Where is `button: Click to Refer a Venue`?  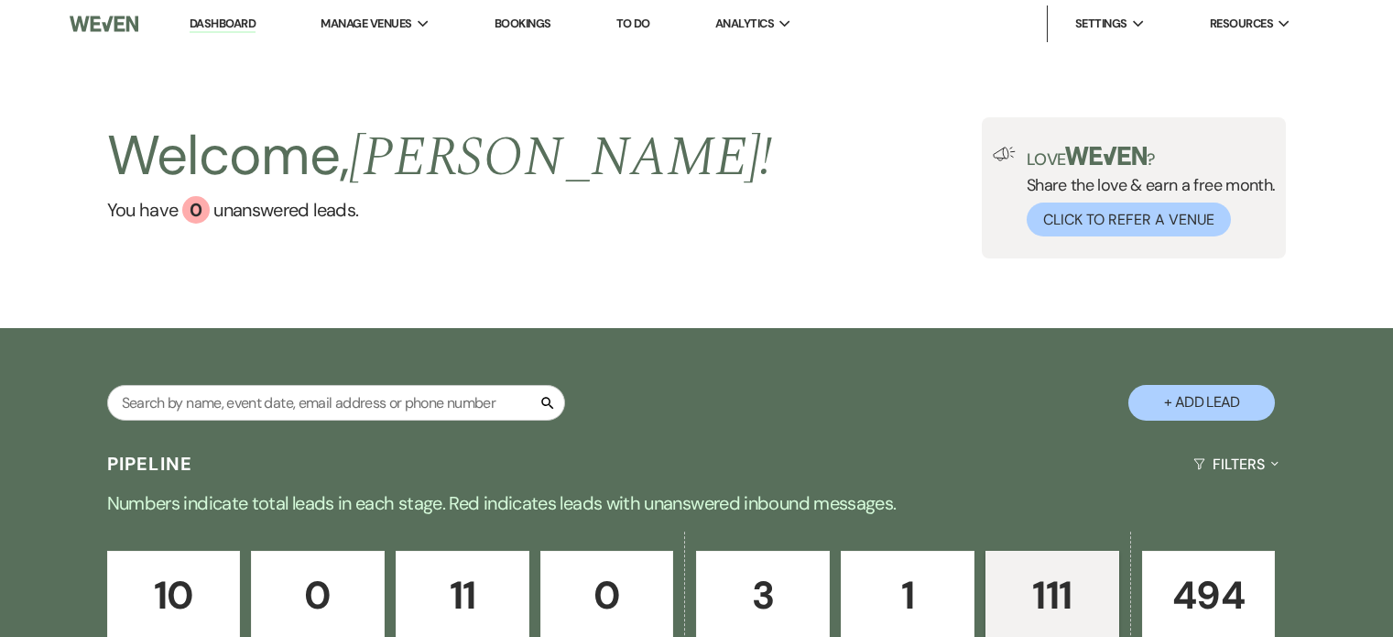 button: Click to Refer a Venue is located at coordinates (1128, 219).